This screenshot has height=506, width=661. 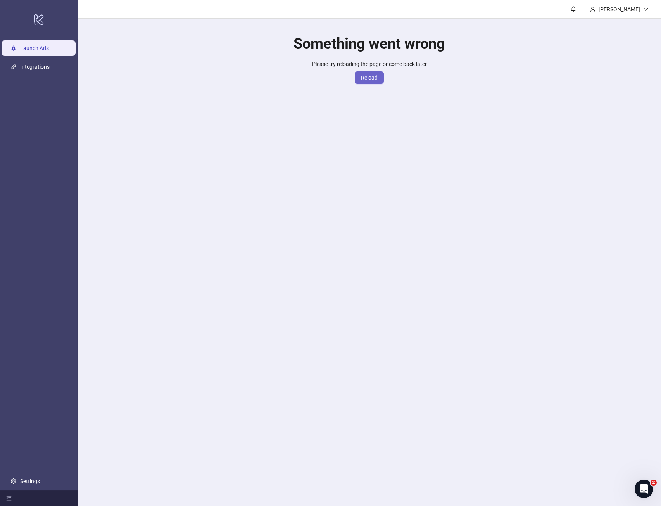 What do you see at coordinates (646, 9) in the screenshot?
I see `span: down` at bounding box center [646, 9].